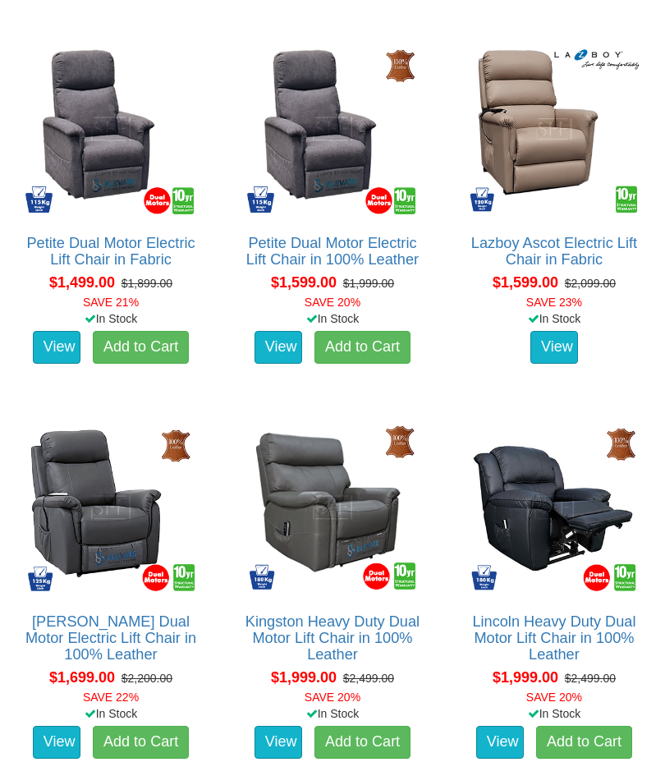 Image resolution: width=665 pixels, height=762 pixels. I want to click on a: Petite Dual Motor Electric Lift Chair in Fabric, so click(110, 251).